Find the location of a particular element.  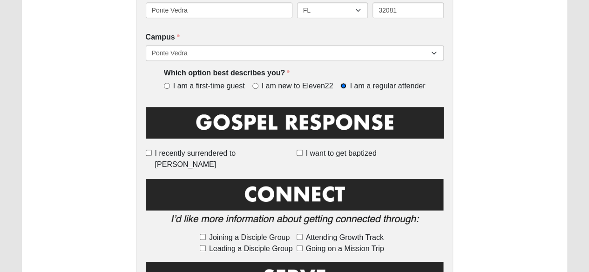

span: I am new to Eleven22 is located at coordinates (297, 86).